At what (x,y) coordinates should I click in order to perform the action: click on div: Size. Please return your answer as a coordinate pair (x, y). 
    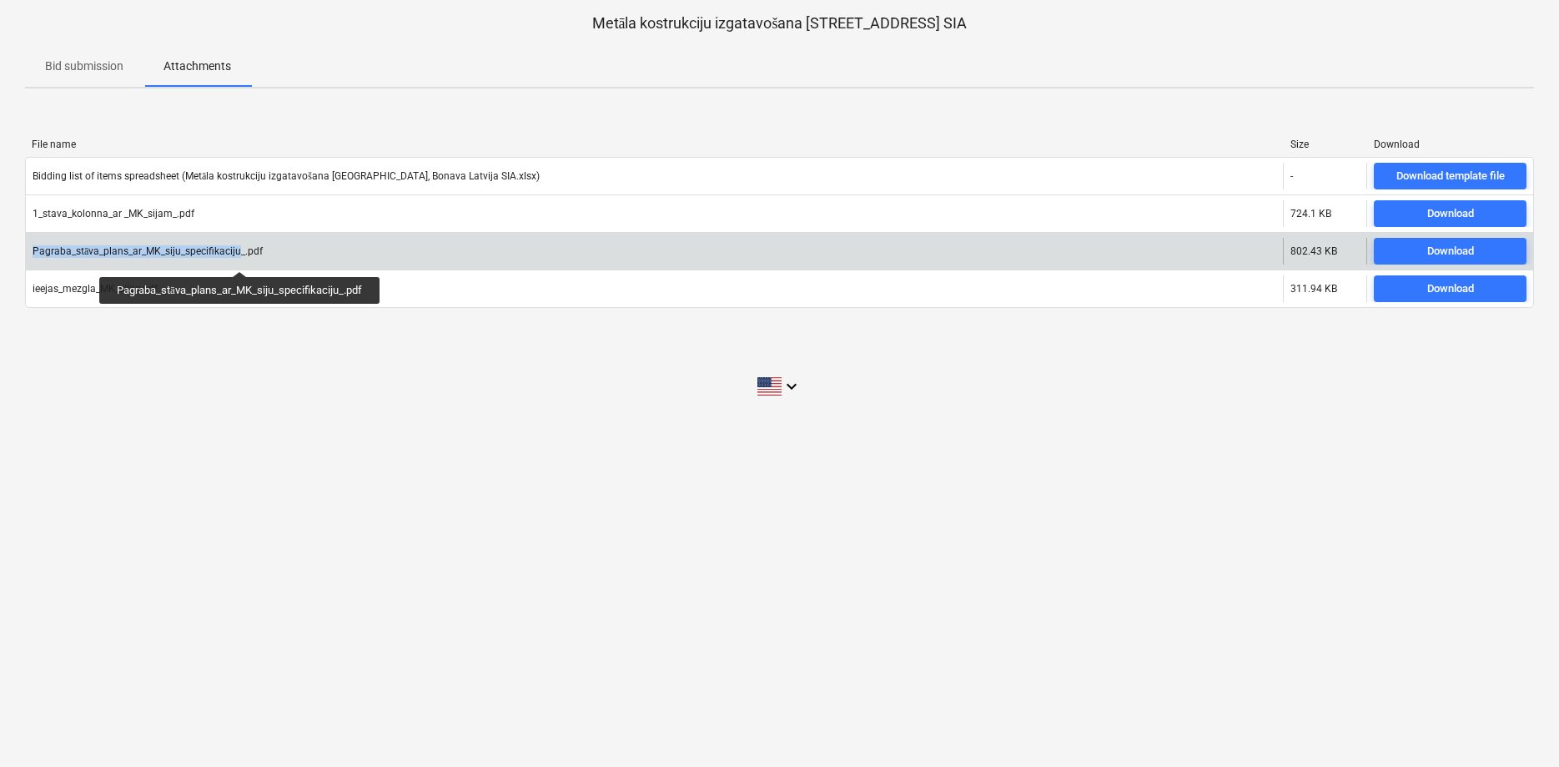
    Looking at the image, I should click on (1326, 144).